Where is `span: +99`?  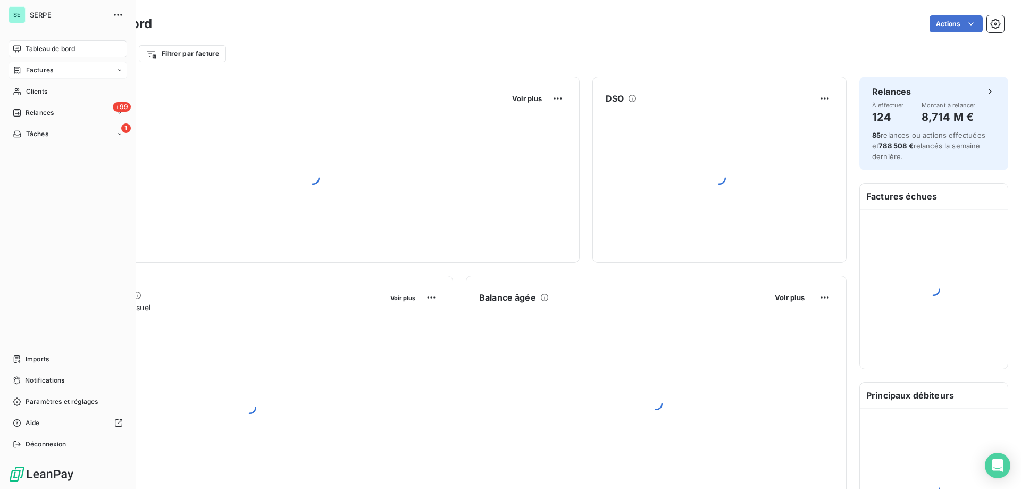
span: +99 is located at coordinates (122, 107).